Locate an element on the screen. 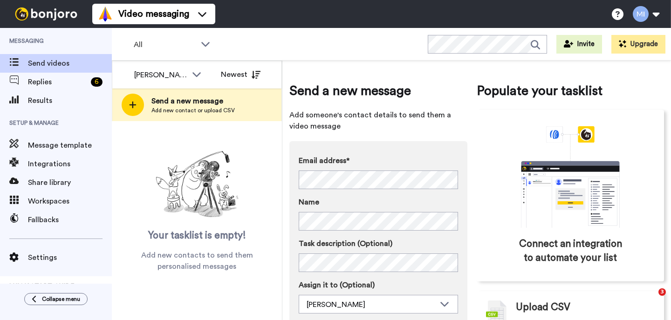  span: Populate your tasklist is located at coordinates (571, 91).